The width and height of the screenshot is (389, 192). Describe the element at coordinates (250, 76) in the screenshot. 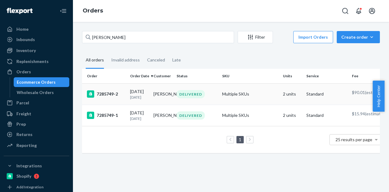

I see `th: SKU` at that location.